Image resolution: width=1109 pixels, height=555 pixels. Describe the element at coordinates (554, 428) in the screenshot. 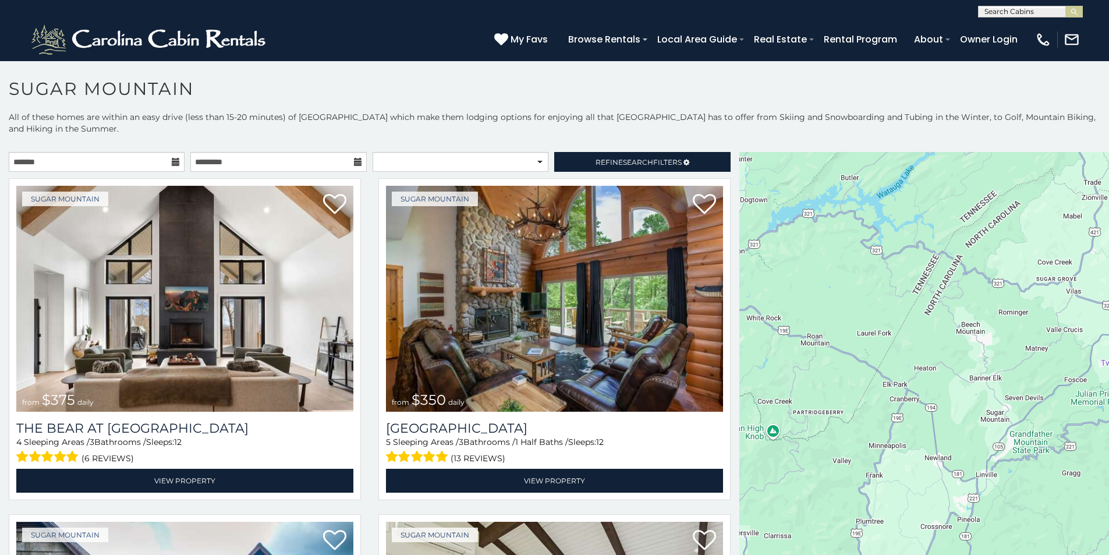

I see `h3: Grouse Moor Lodge` at that location.